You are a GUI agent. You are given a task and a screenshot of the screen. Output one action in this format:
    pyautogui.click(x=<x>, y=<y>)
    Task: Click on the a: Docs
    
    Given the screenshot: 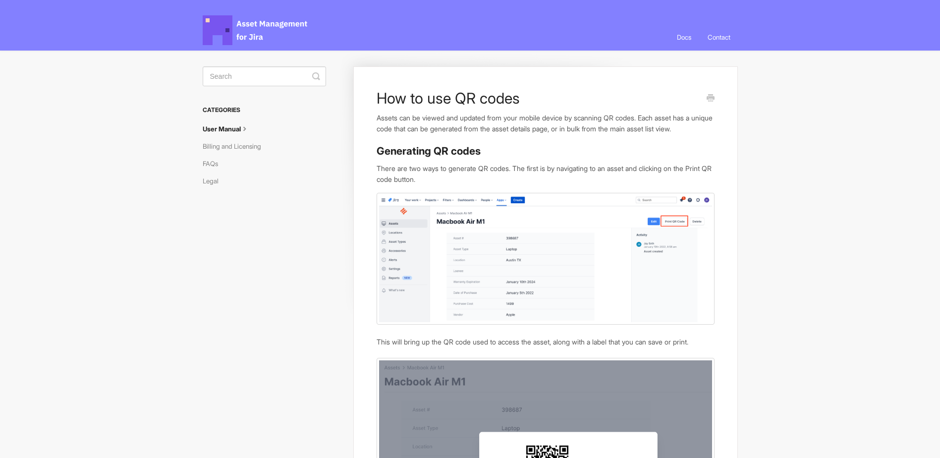 What is the action you would take?
    pyautogui.click(x=684, y=37)
    